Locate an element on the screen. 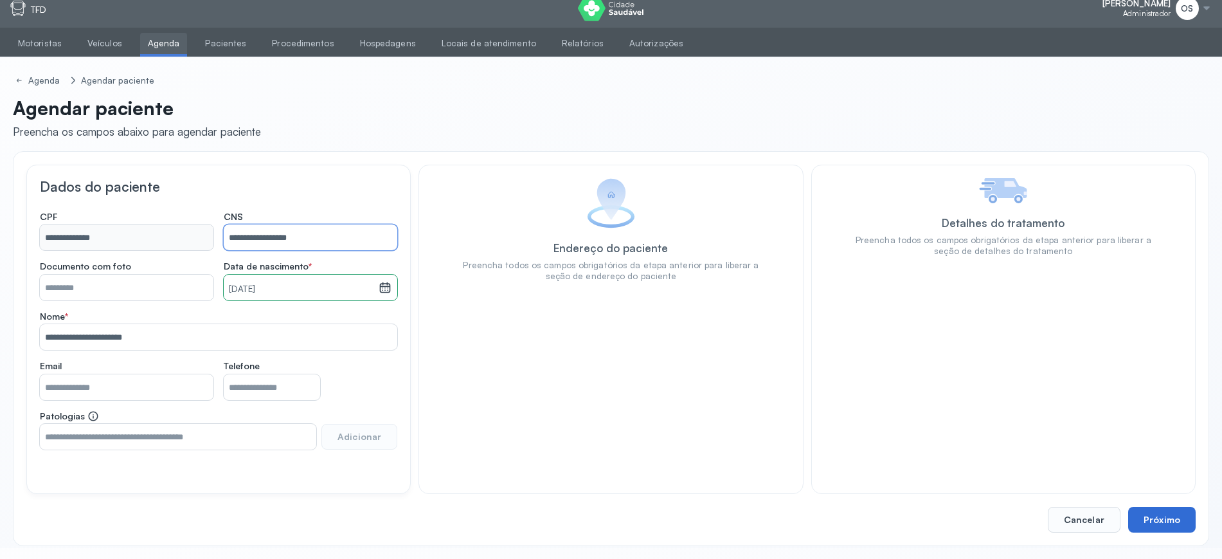  div: Preencha os campos abaixo para agendar paciente is located at coordinates (137, 131).